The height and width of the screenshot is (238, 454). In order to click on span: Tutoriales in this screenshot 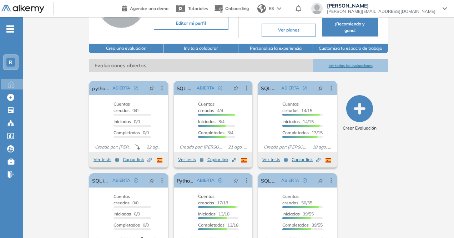, I will do `click(198, 8)`.